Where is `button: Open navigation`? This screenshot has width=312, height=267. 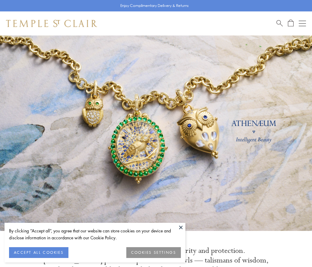 button: Open navigation is located at coordinates (302, 23).